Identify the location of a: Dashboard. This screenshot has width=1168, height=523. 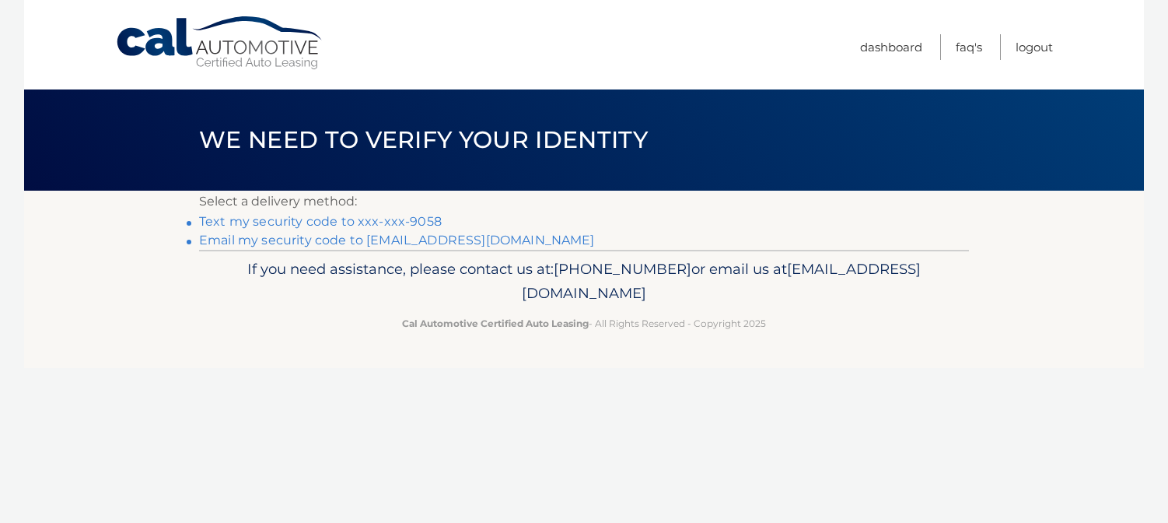
(891, 47).